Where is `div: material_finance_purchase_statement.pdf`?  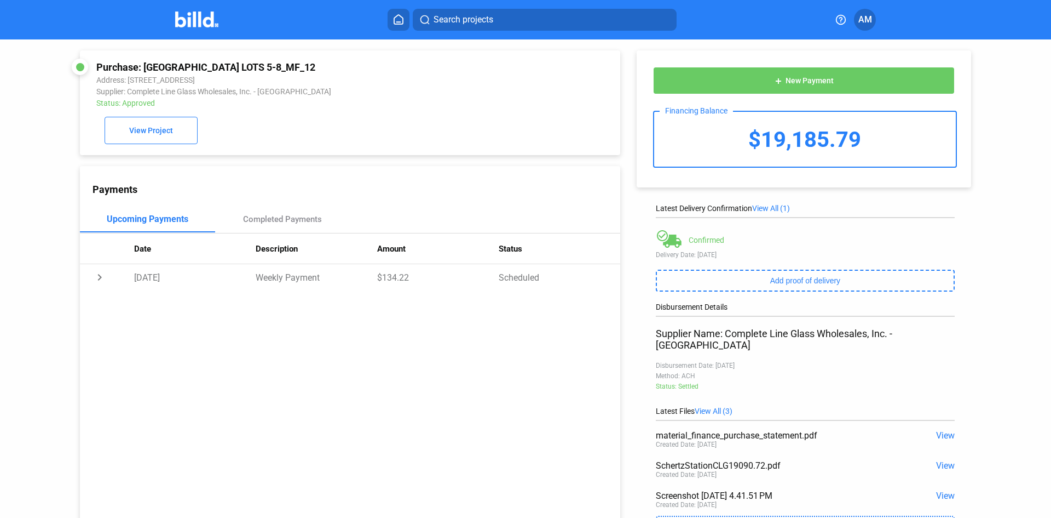
div: material_finance_purchase_statement.pdf is located at coordinates (775, 435).